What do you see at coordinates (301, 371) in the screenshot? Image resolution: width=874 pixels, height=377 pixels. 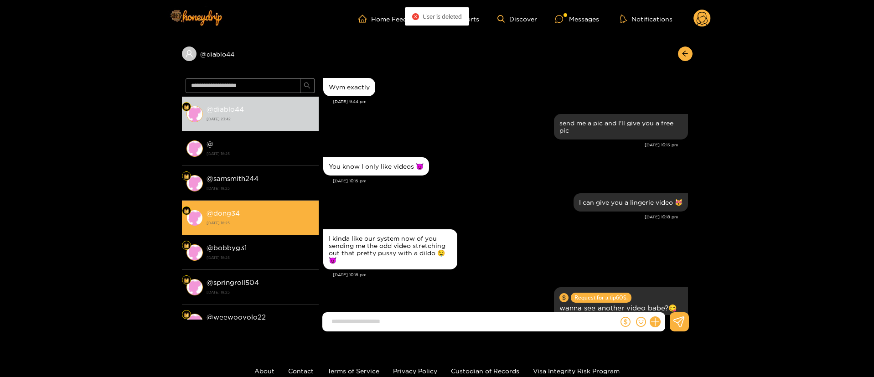 I see `a: Contact` at bounding box center [301, 371].